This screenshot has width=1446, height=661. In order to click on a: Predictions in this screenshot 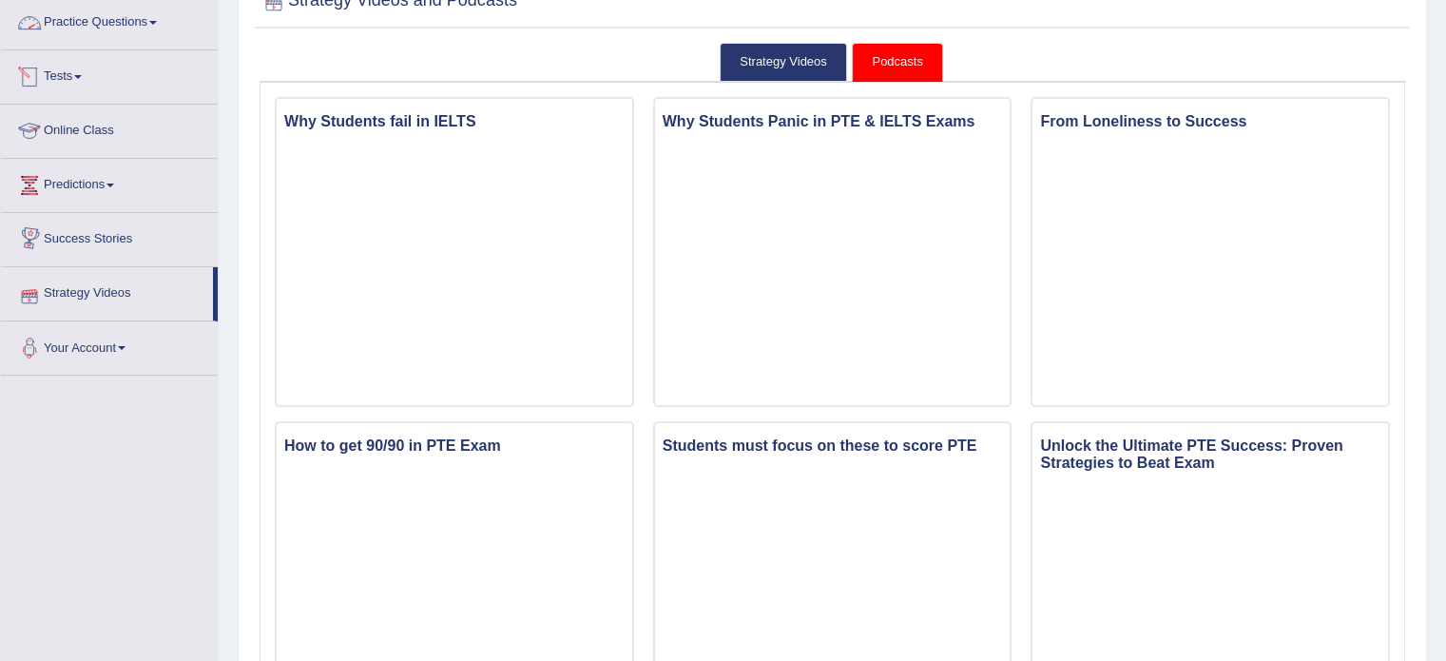, I will do `click(109, 183)`.